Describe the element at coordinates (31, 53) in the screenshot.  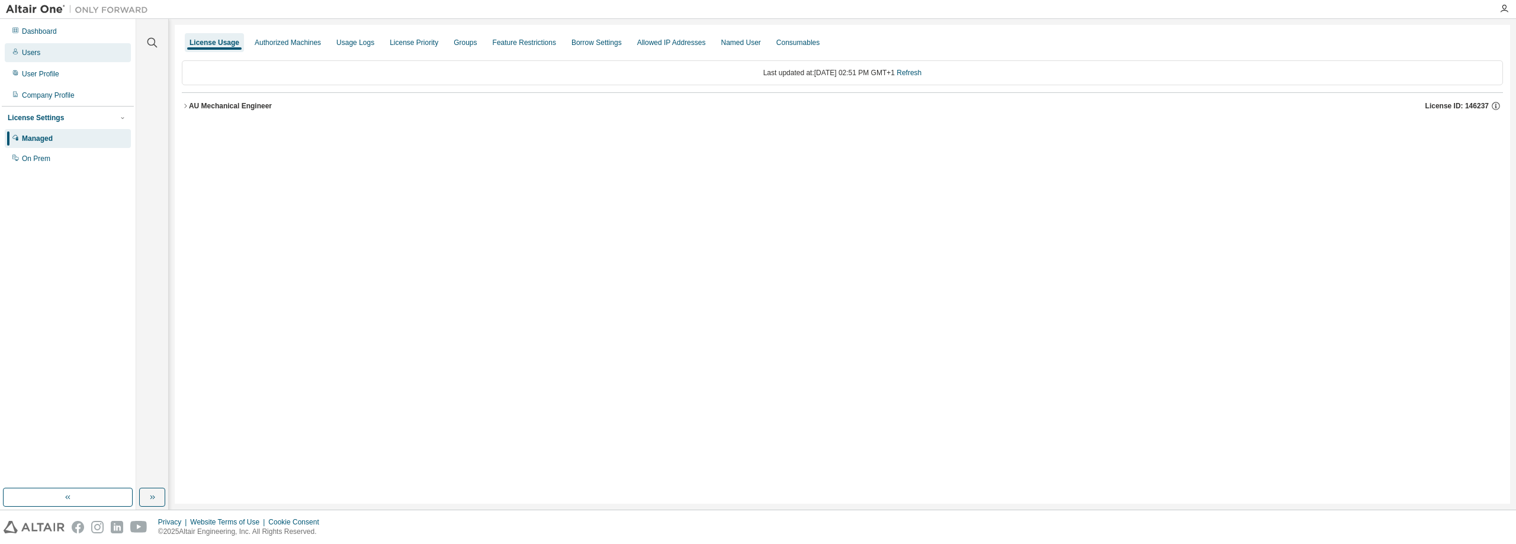
I see `div: Users` at that location.